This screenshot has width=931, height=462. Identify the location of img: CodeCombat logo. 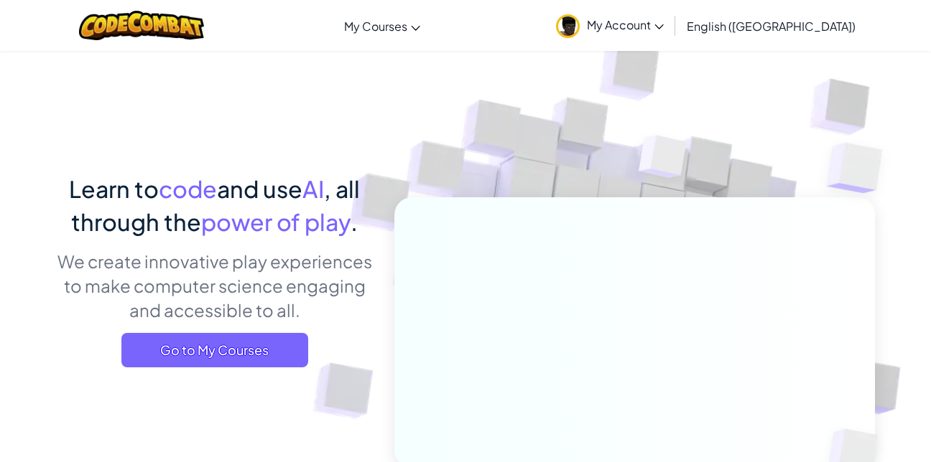
(141, 25).